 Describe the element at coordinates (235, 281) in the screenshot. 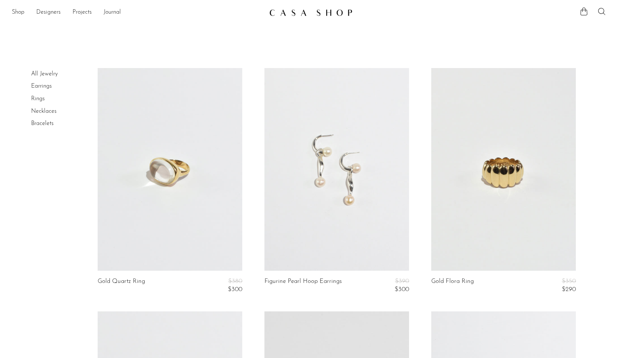

I see `span: $380` at that location.